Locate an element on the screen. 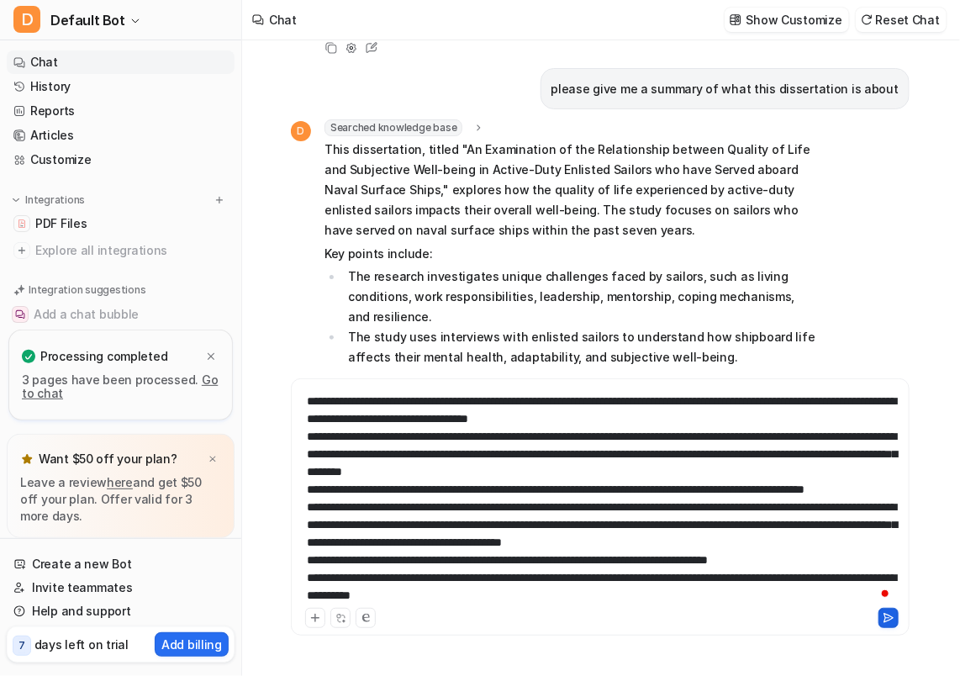 This screenshot has height=676, width=960. div: To enrich screen reader interactions, please activate Accessibility in Grammarly extension settings is located at coordinates (600, 497).